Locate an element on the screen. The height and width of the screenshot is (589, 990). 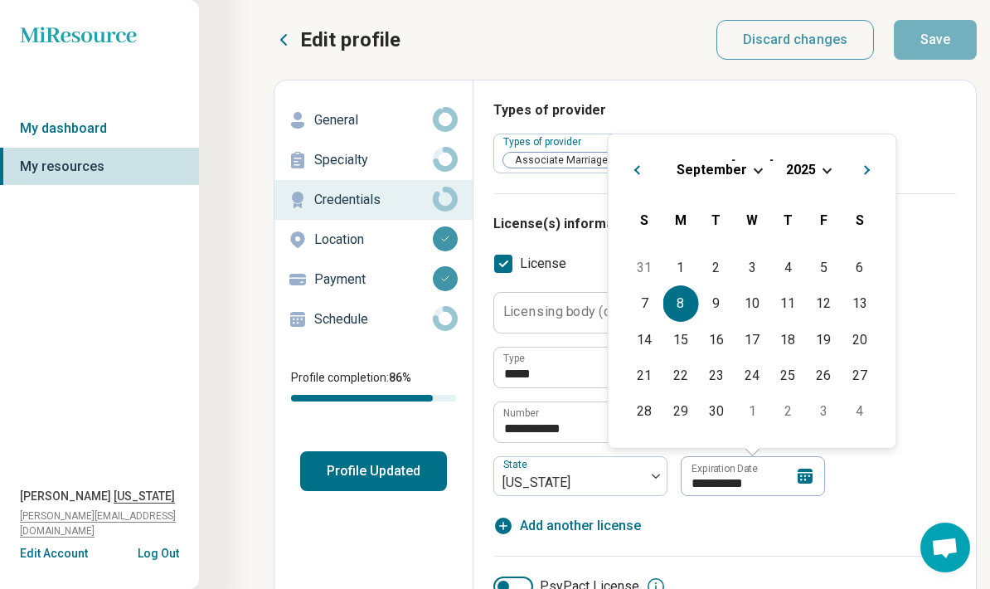
div: Choose Saturday, September 13th, 2025 is located at coordinates (859, 303).